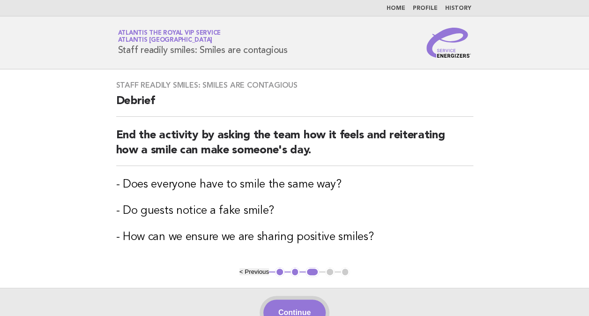 This screenshot has width=589, height=316. Describe the element at coordinates (295, 272) in the screenshot. I see `button: 2` at that location.